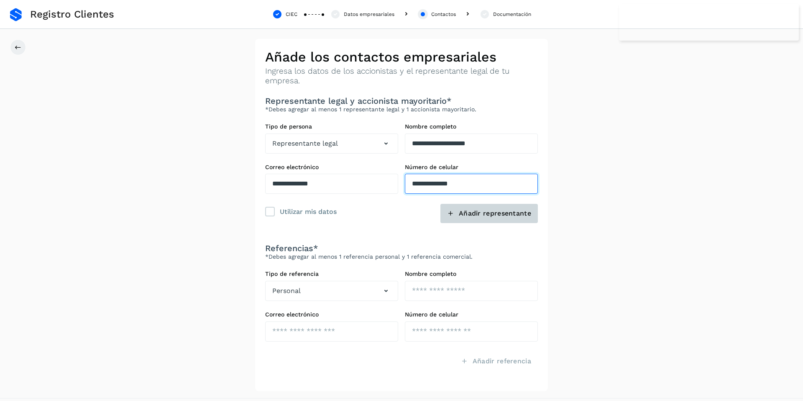  I want to click on p: *Debes agregar al menos 1 referencia personal y 1 referencia comercial., so click(401, 256).